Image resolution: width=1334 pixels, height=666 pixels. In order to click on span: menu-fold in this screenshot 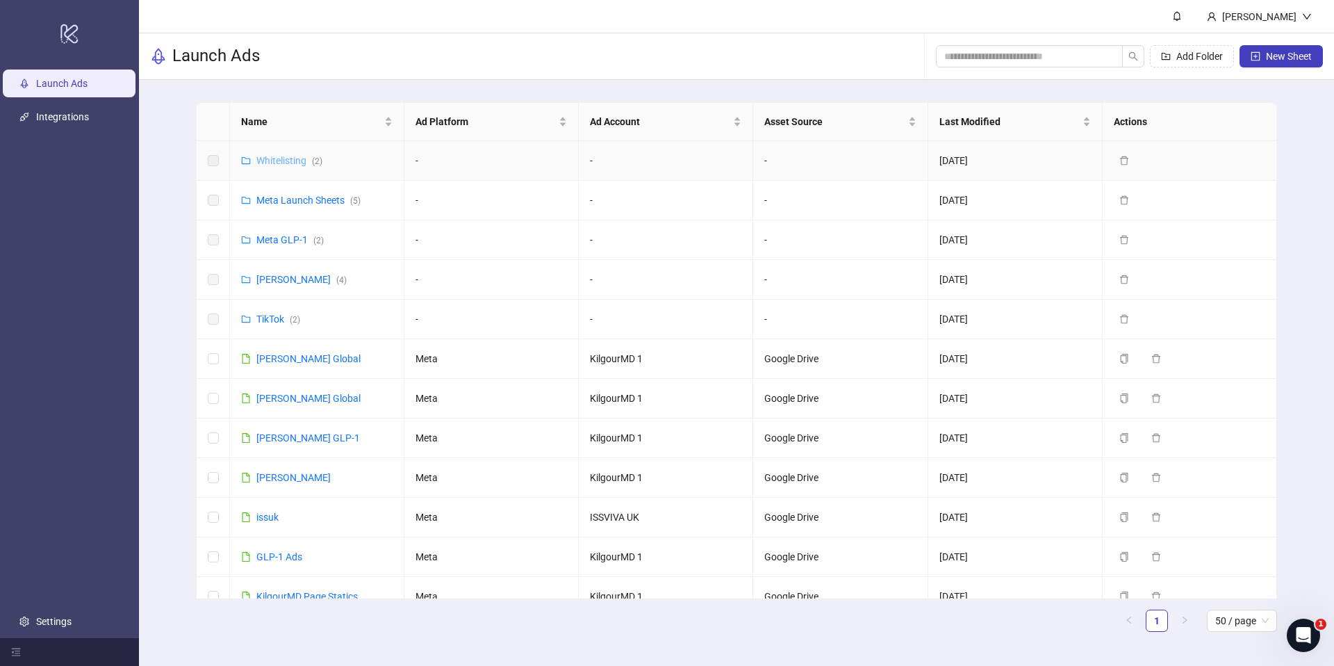, I will do `click(16, 652)`.